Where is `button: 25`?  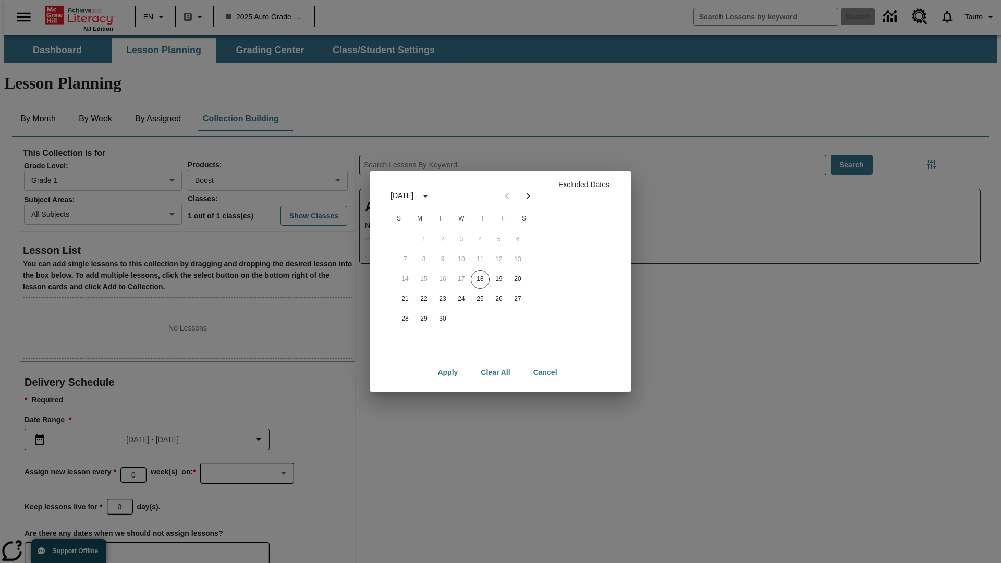
button: 25 is located at coordinates (480, 299).